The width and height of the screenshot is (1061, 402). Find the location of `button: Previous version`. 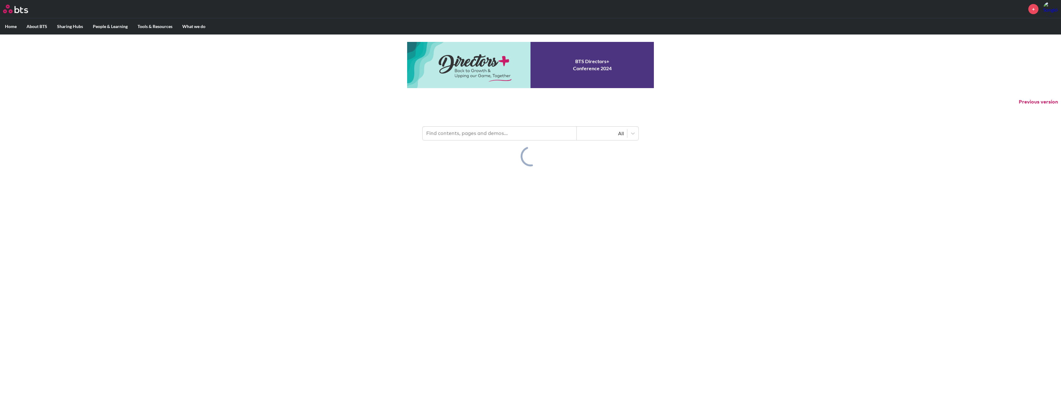

button: Previous version is located at coordinates (1038, 102).